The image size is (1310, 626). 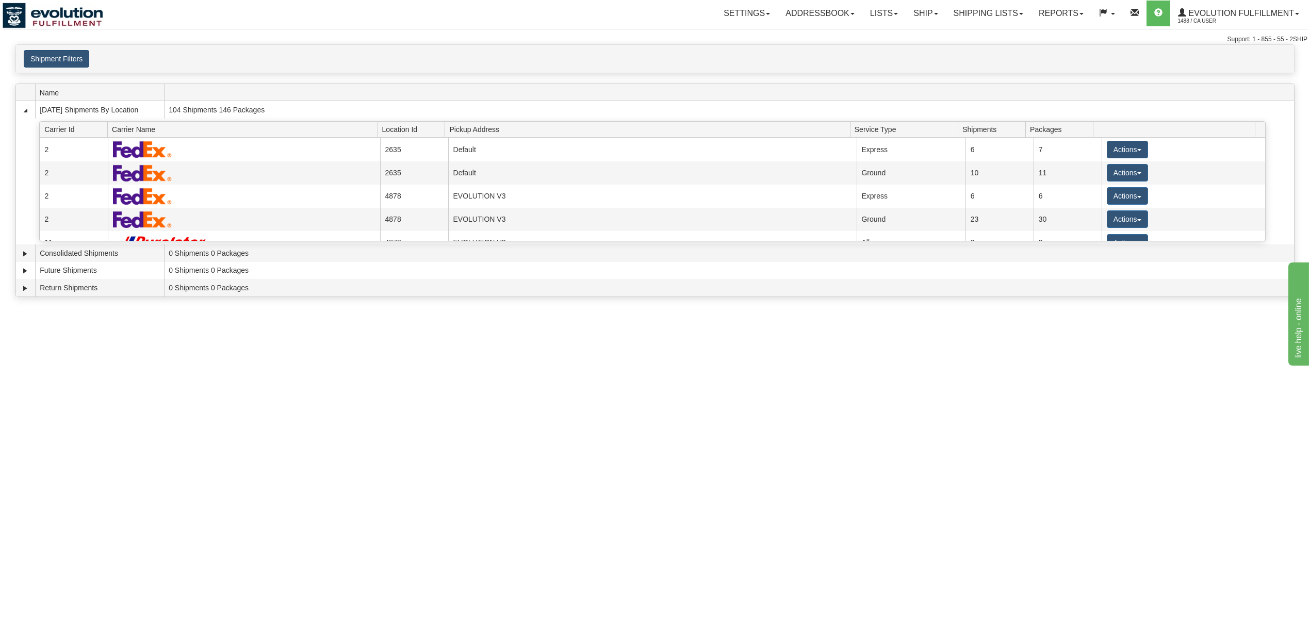 What do you see at coordinates (100, 288) in the screenshot?
I see `td: Return Shipments` at bounding box center [100, 288].